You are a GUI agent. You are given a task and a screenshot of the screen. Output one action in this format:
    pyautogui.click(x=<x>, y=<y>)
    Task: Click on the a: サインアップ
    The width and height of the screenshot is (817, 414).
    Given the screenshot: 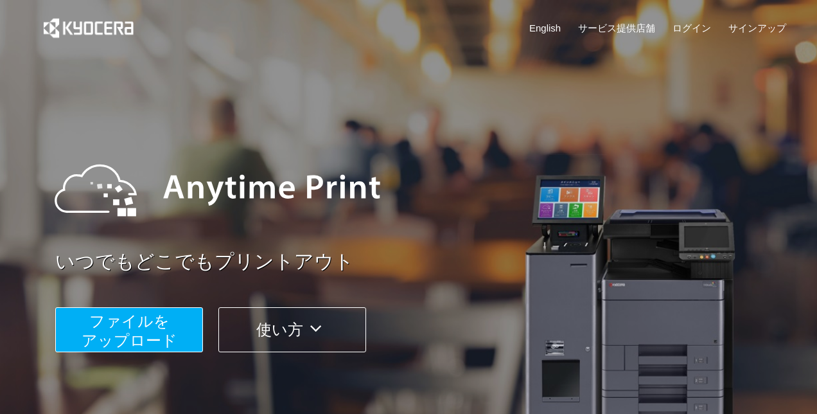 What is the action you would take?
    pyautogui.click(x=758, y=28)
    